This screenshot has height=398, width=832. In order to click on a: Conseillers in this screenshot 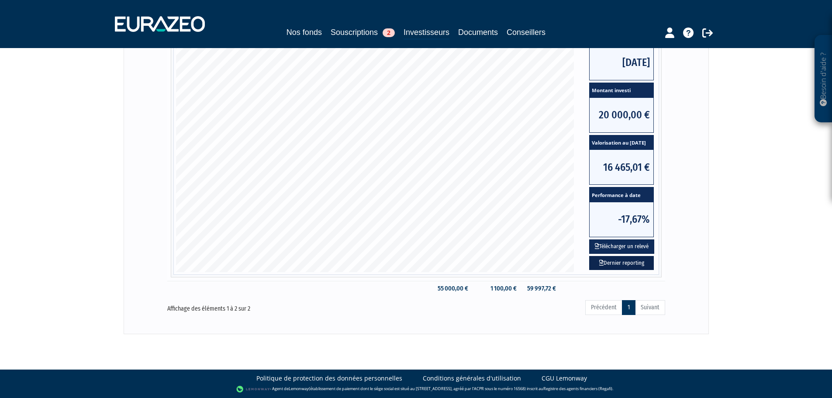, I will do `click(526, 32)`.